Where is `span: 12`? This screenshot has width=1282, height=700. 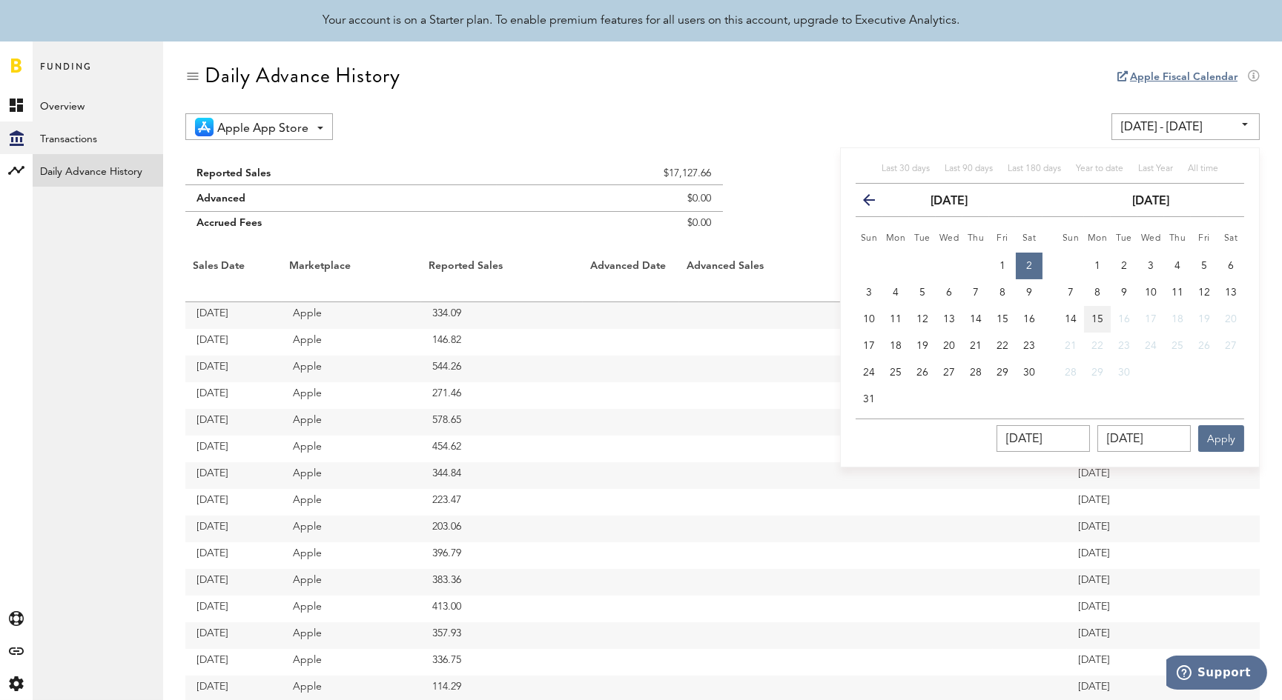 span: 12 is located at coordinates (1204, 293).